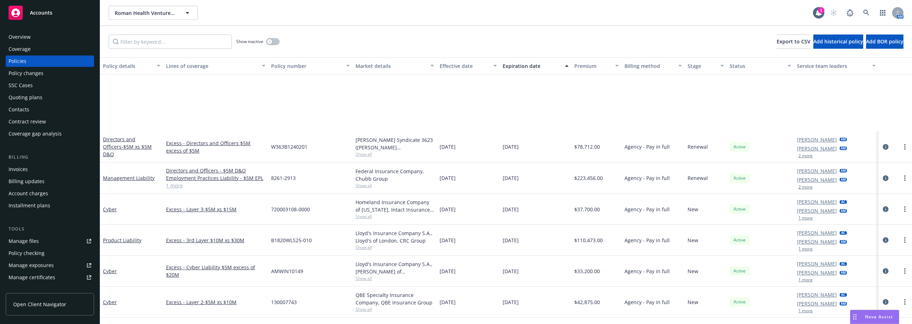 The width and height of the screenshot is (912, 324). I want to click on div: Tools, so click(50, 229).